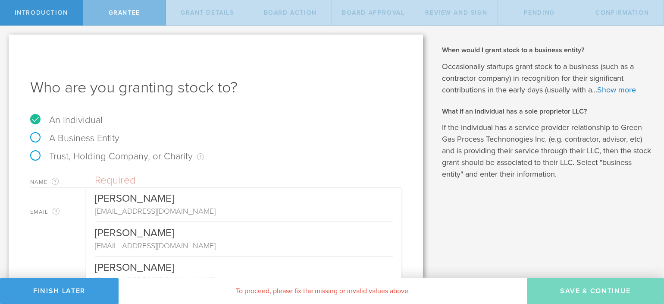  Describe the element at coordinates (323, 291) in the screenshot. I see `div: To proceed, please fix the missing or invalid values above.` at that location.